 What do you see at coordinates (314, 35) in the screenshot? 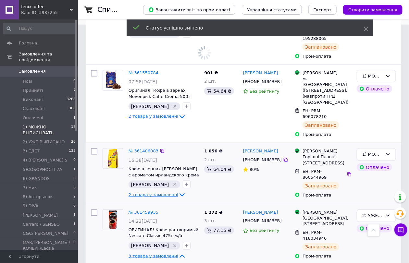
I see `span: ЕН: PRM-195288065` at bounding box center [314, 35].